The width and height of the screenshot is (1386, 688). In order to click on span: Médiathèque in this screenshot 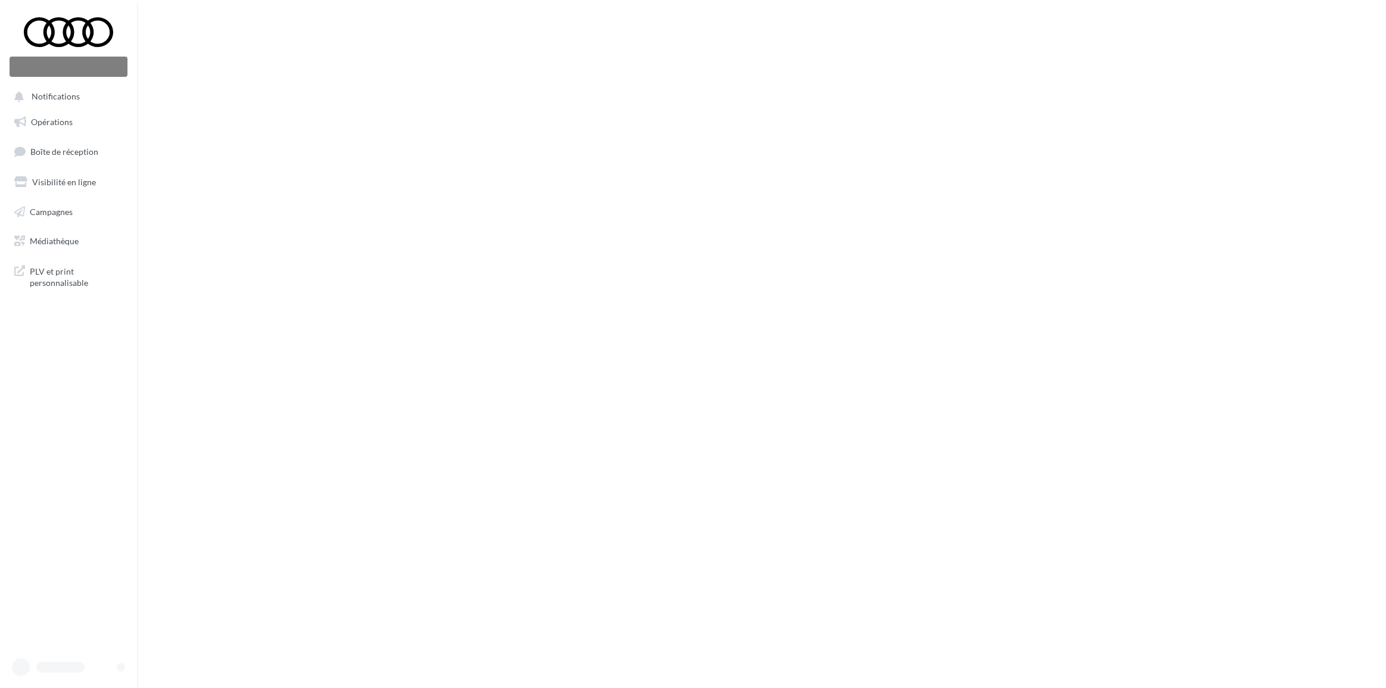, I will do `click(54, 241)`.